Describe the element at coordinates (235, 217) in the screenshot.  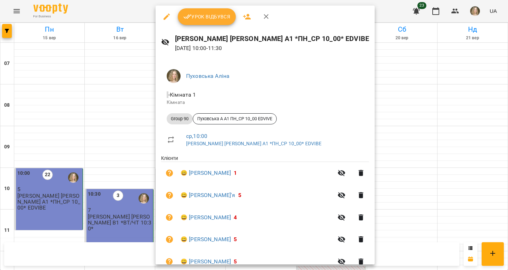
I see `span: 4` at that location.